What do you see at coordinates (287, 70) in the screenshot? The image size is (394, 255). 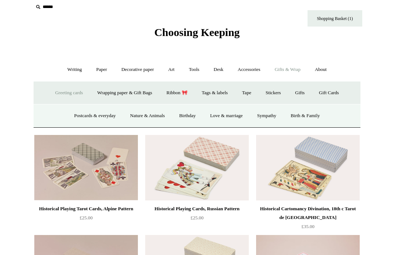 I see `a: Gifts & Wrap` at bounding box center [287, 70].